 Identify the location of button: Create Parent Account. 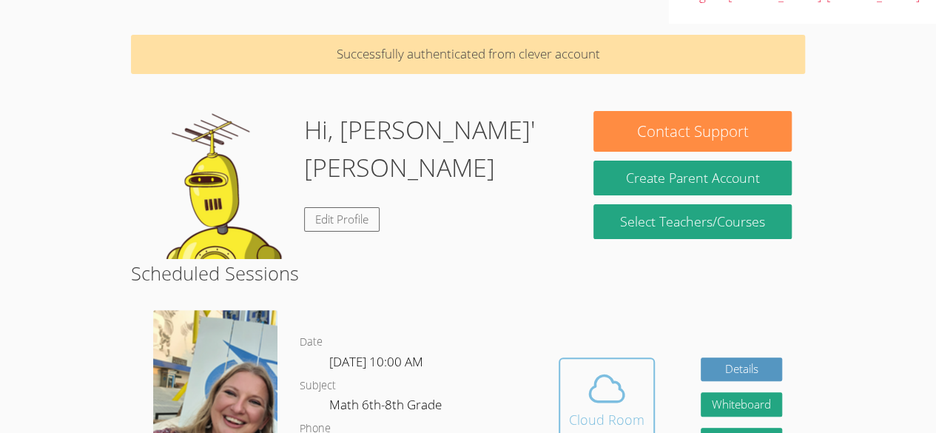
(692, 178).